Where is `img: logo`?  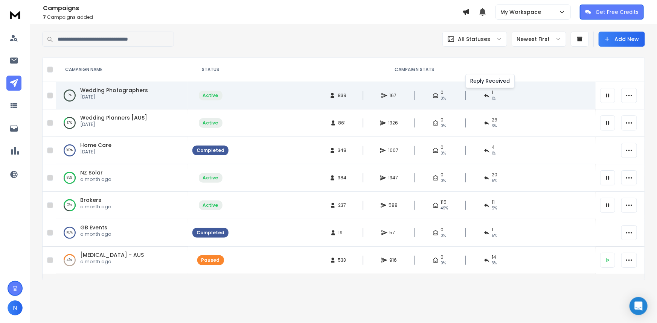 img: logo is located at coordinates (15, 14).